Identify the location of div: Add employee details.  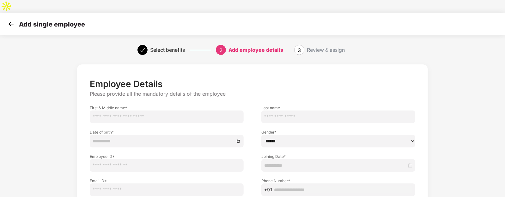
(256, 50).